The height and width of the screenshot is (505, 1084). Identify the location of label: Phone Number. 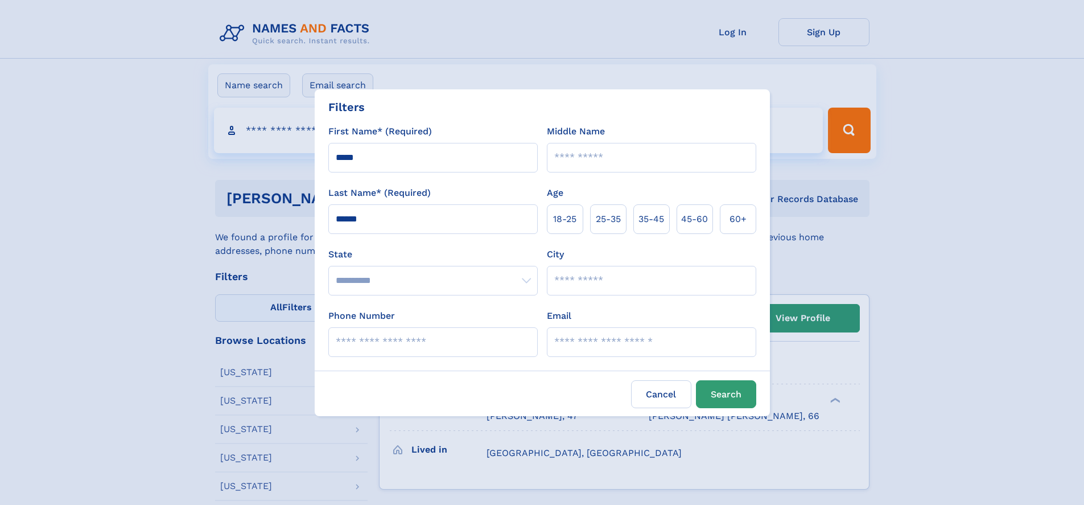
(361, 316).